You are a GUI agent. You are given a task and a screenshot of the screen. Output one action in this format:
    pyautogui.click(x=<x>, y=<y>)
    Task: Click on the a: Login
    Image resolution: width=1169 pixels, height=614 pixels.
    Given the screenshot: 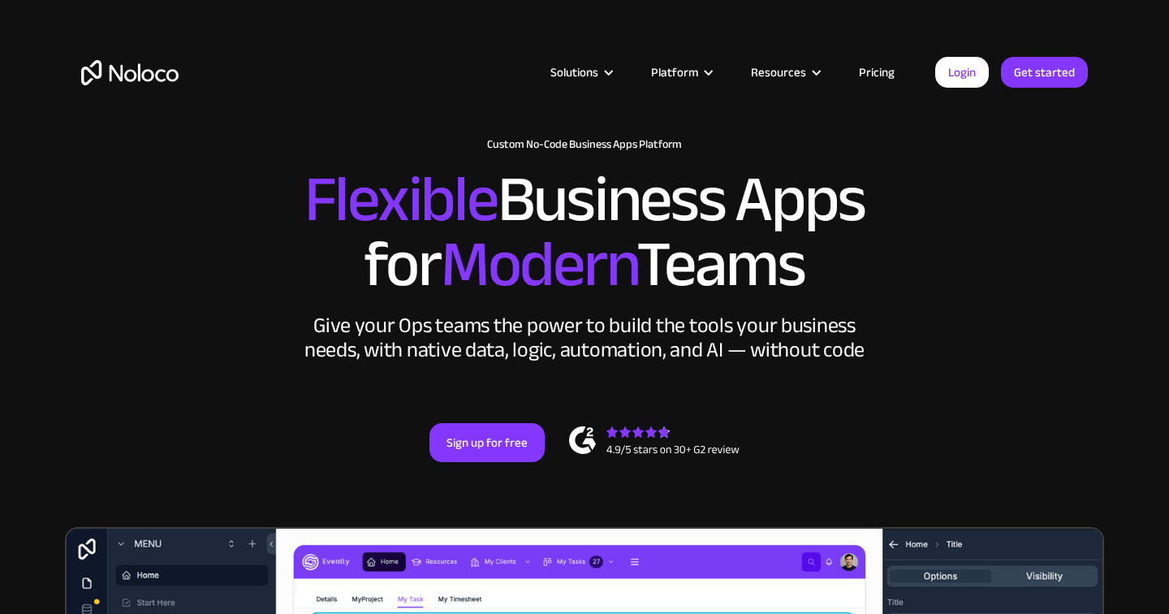 What is the action you would take?
    pyautogui.click(x=962, y=72)
    